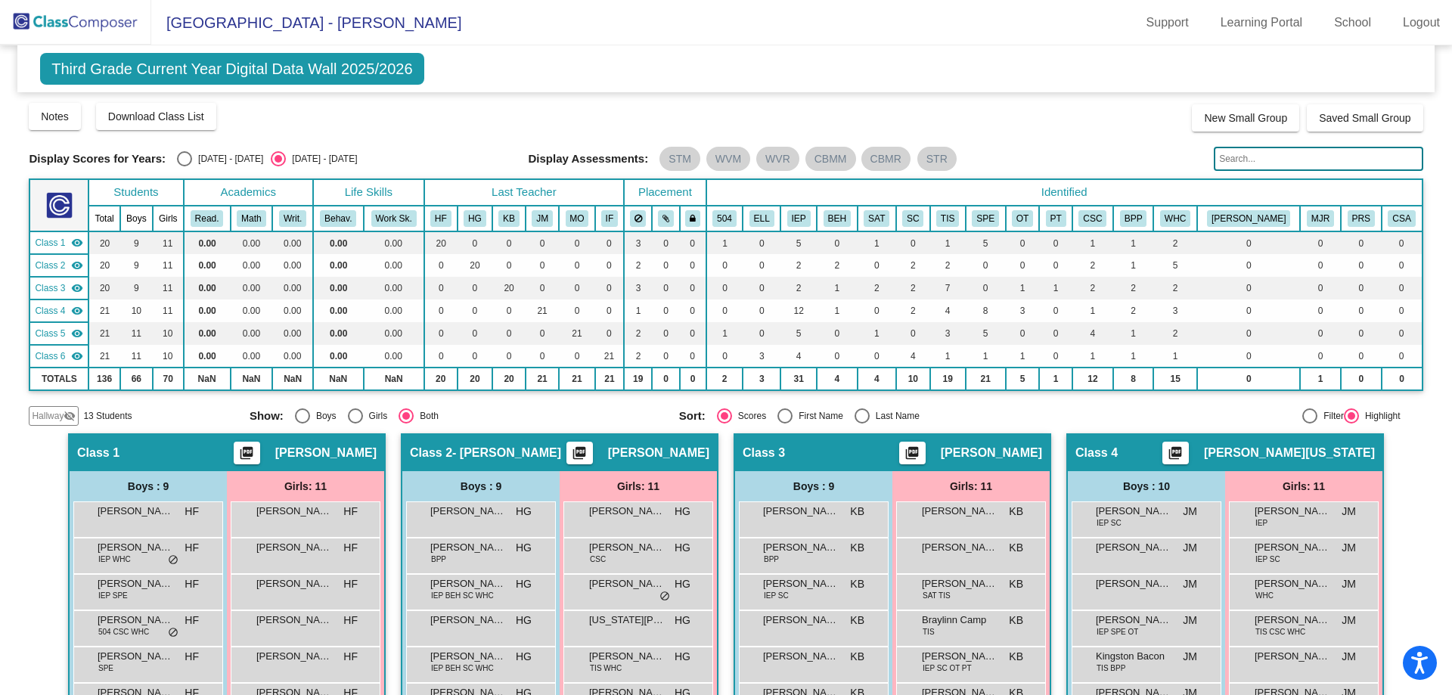 The width and height of the screenshot is (1452, 695). I want to click on span: Display Assessments:, so click(588, 159).